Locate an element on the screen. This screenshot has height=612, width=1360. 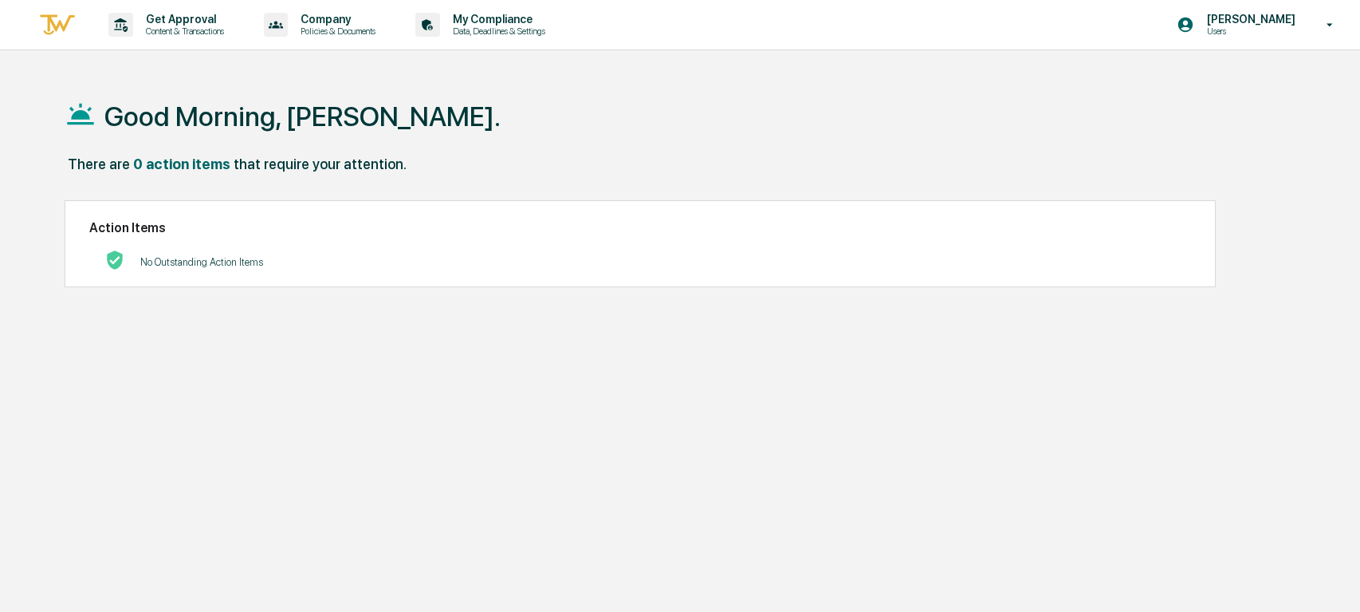
p: Get Approval is located at coordinates (183, 19).